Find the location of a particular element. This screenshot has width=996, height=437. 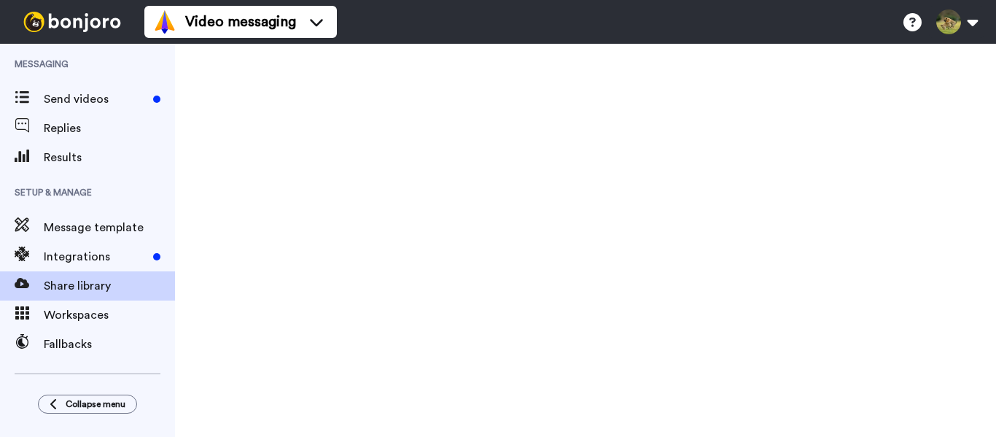

span: Message template is located at coordinates (109, 227).